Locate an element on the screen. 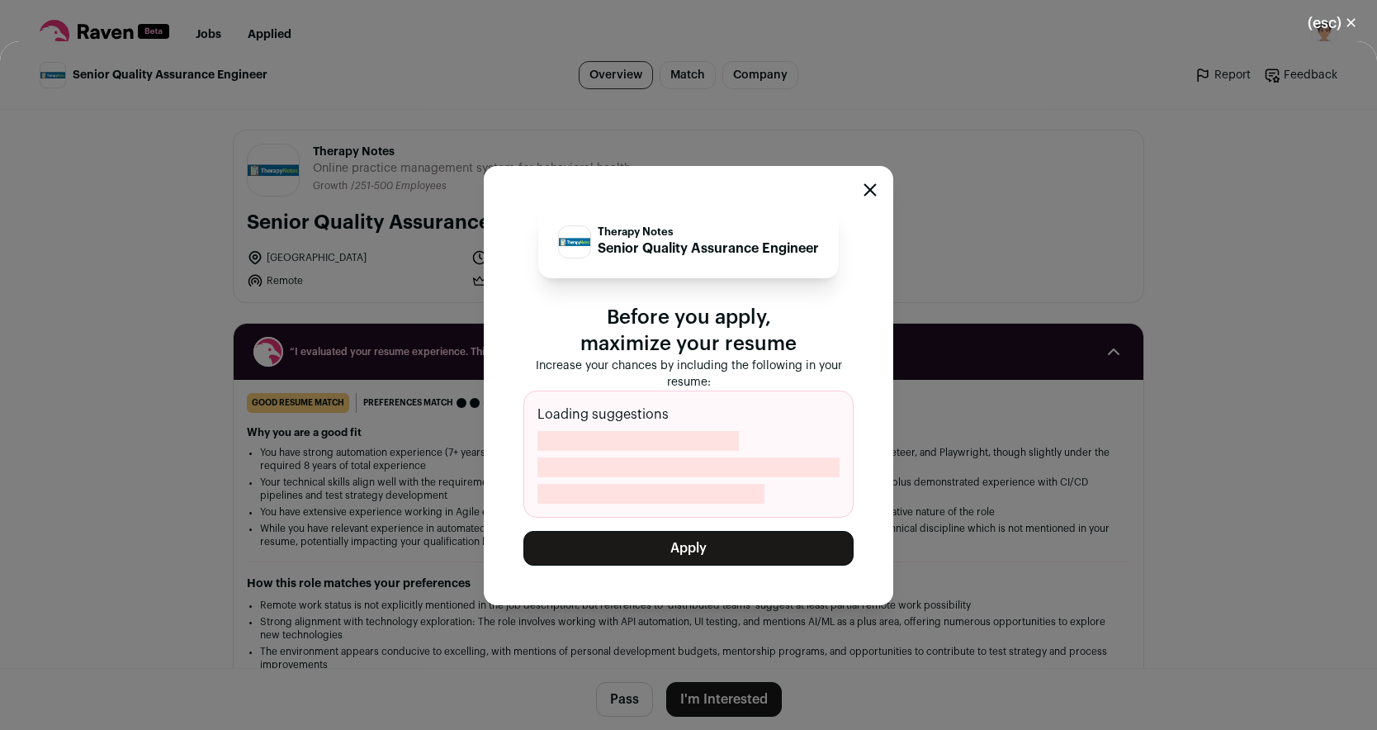 This screenshot has height=730, width=1377. p: Therapy Notes is located at coordinates (708, 232).